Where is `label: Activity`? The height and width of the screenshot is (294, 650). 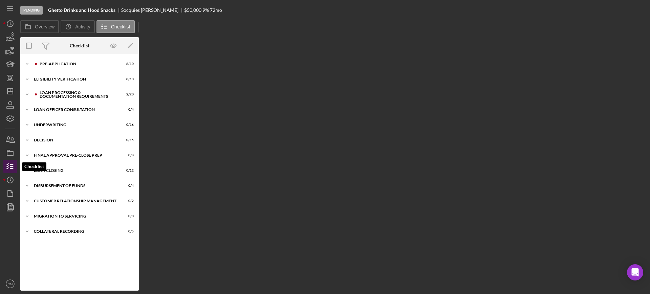 label: Activity is located at coordinates (83, 27).